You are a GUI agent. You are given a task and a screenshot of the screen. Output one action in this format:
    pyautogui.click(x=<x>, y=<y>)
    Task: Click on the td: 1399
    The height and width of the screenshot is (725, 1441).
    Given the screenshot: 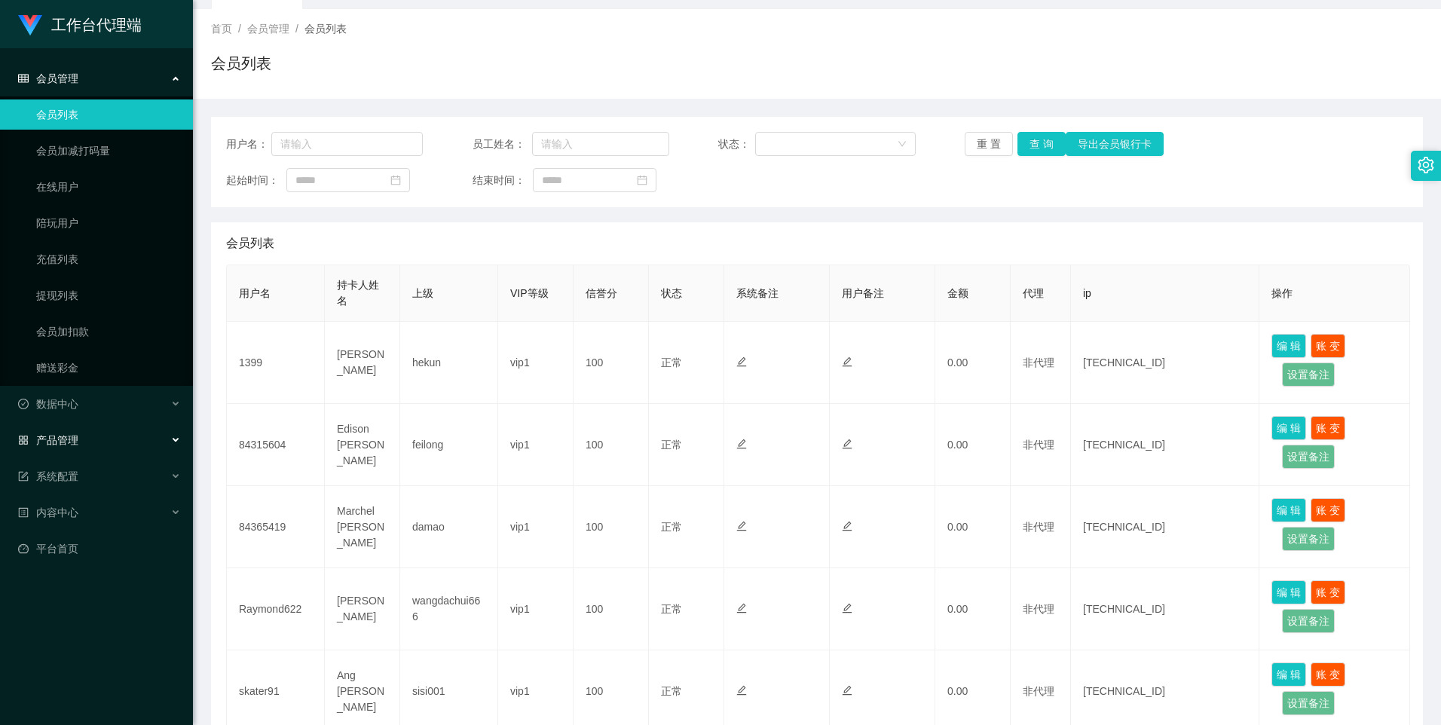 What is the action you would take?
    pyautogui.click(x=276, y=362)
    